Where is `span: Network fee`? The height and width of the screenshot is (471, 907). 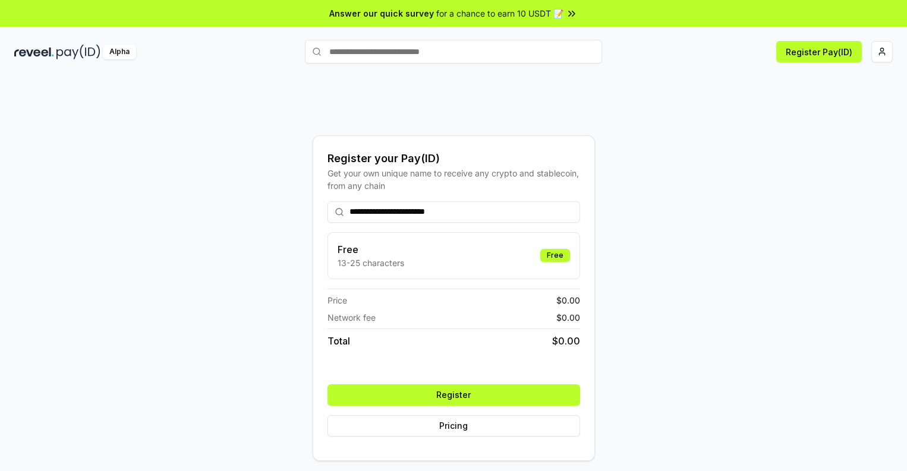 span: Network fee is located at coordinates (351, 317).